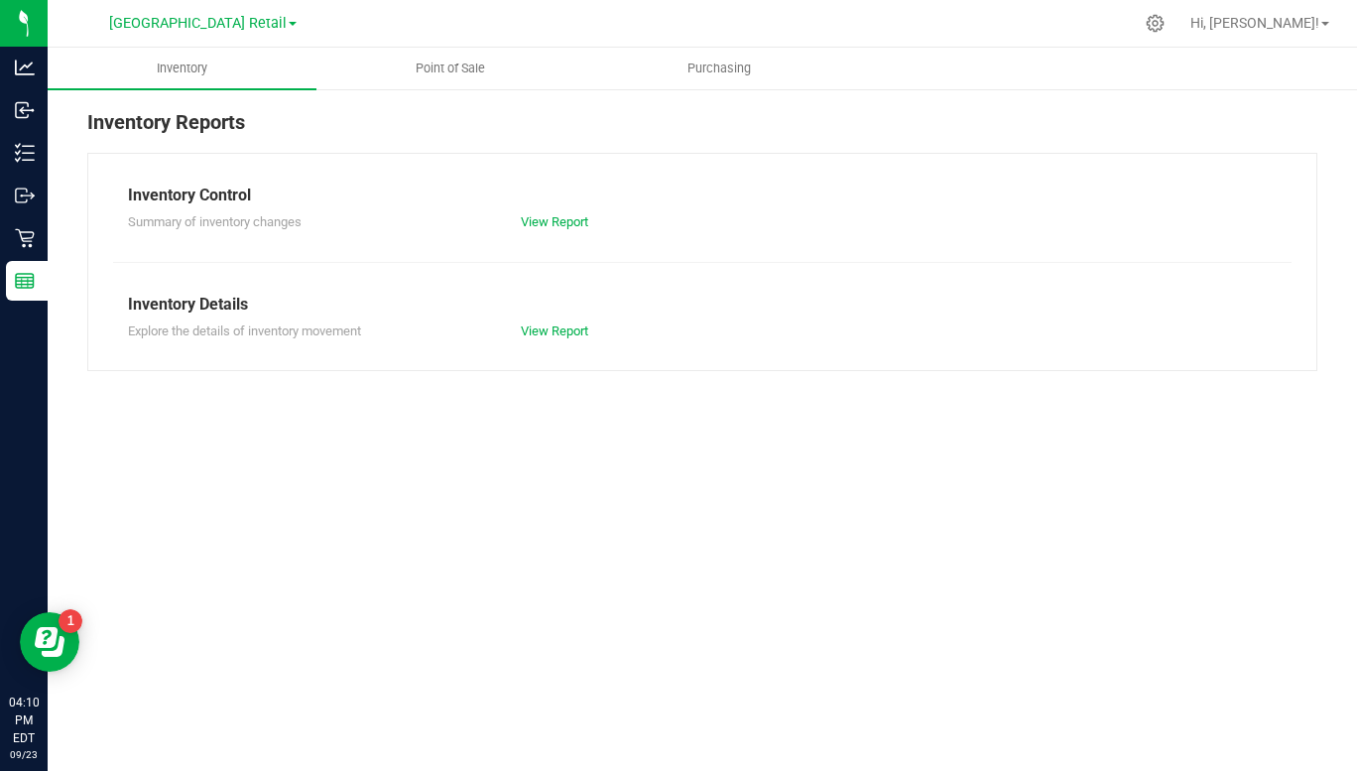 This screenshot has width=1357, height=771. What do you see at coordinates (719, 68) in the screenshot?
I see `span: Purchasing` at bounding box center [719, 68].